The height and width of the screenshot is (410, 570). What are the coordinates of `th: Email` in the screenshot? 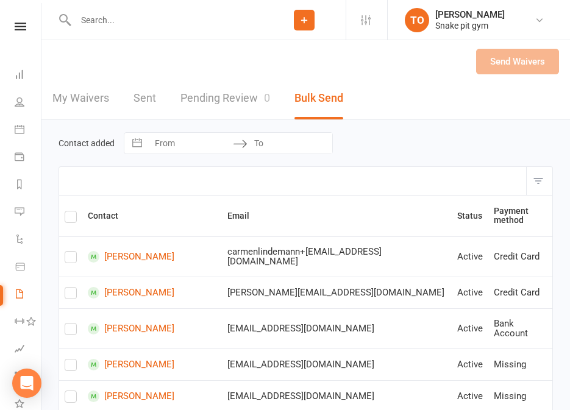 It's located at (337, 216).